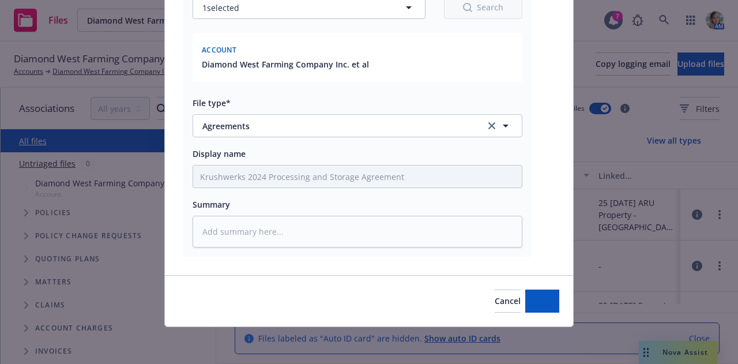 The height and width of the screenshot is (364, 738). Describe the element at coordinates (336, 126) in the screenshot. I see `span: Agreements` at that location.